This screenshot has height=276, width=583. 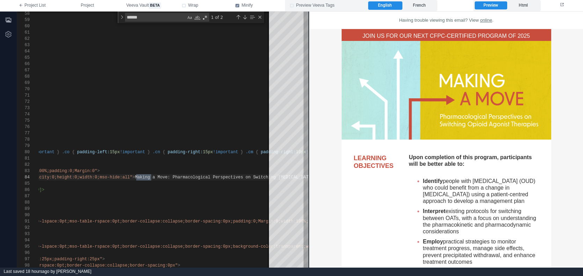 I want to click on div: 81, so click(x=23, y=158).